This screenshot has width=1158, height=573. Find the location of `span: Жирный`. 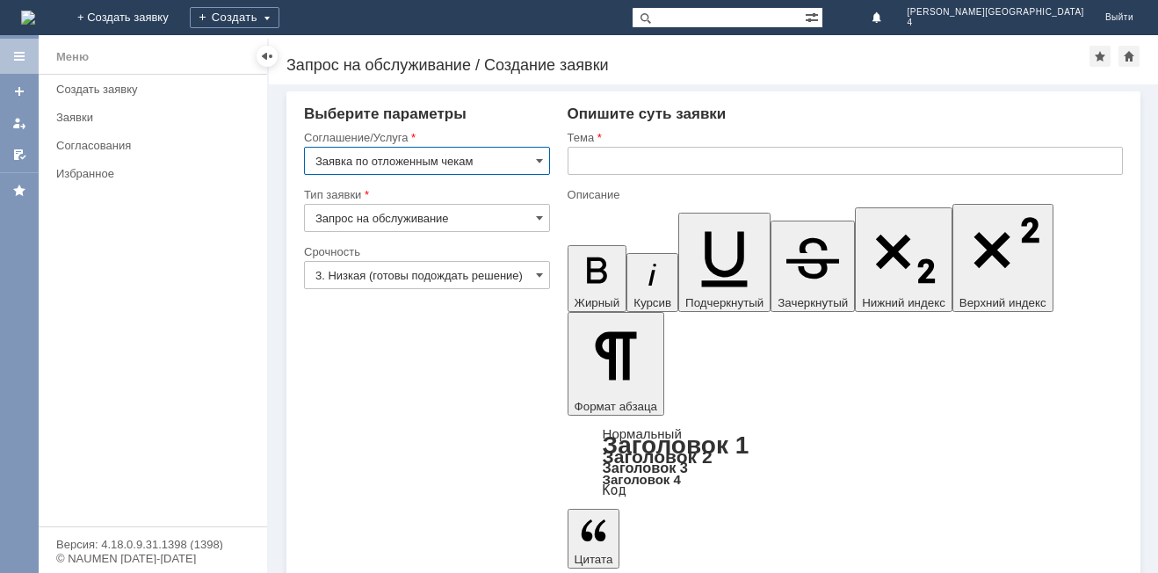

span: Жирный is located at coordinates (598, 302).